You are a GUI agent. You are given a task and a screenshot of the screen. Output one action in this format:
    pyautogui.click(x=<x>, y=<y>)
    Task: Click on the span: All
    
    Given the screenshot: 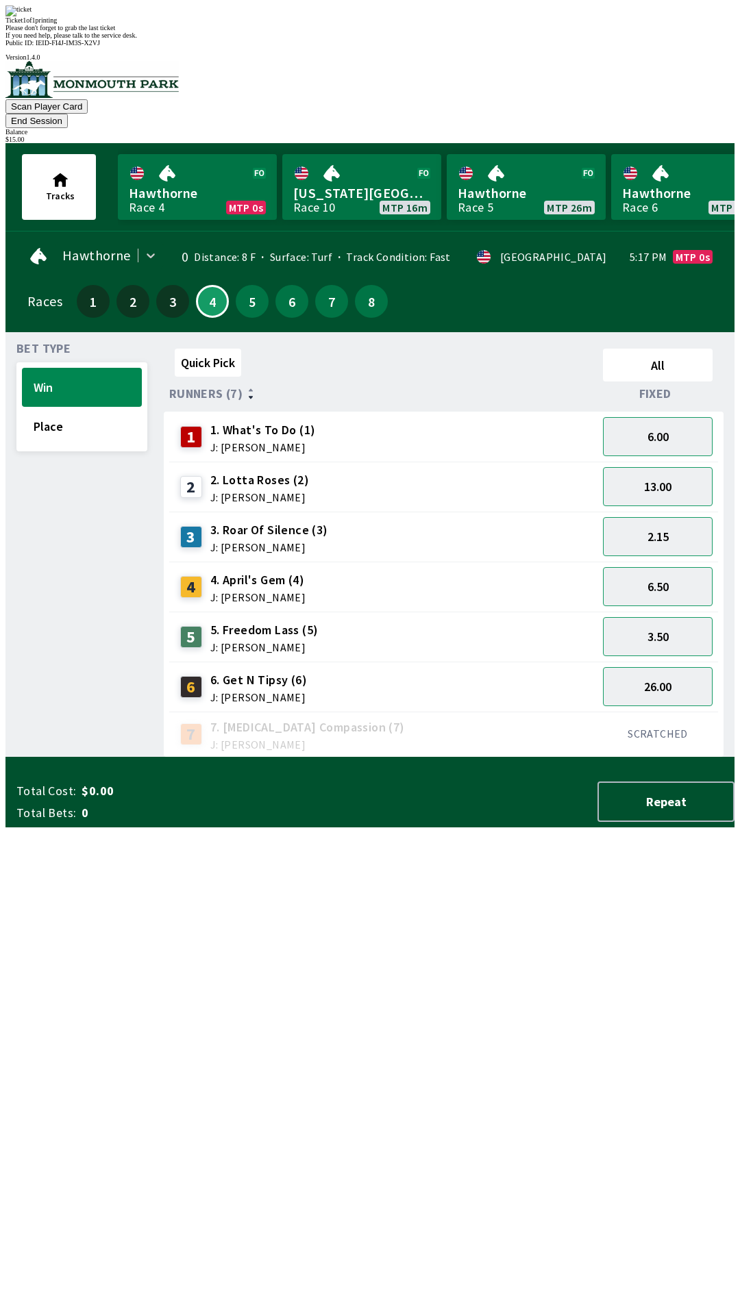 What is the action you would take?
    pyautogui.click(x=657, y=365)
    